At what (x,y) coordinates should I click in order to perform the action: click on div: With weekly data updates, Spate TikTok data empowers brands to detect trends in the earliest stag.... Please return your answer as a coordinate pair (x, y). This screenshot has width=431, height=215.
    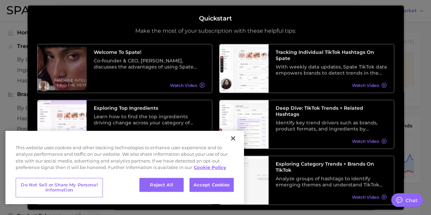
    Looking at the image, I should click on (331, 70).